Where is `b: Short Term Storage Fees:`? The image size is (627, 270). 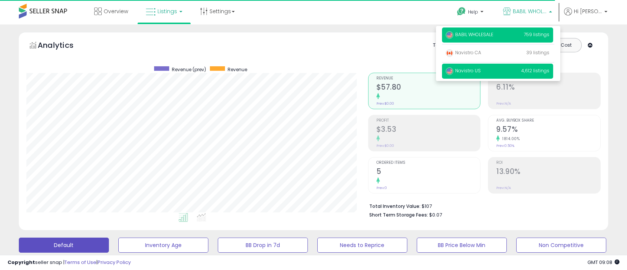
b: Short Term Storage Fees: is located at coordinates (398, 215).